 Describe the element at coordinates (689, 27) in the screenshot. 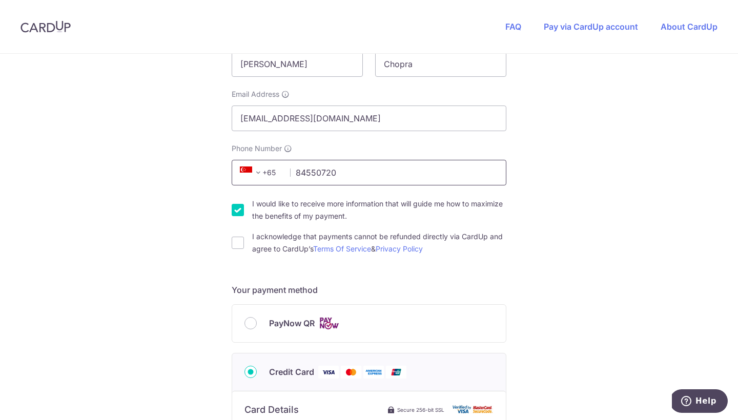

I see `a: About CardUp` at that location.